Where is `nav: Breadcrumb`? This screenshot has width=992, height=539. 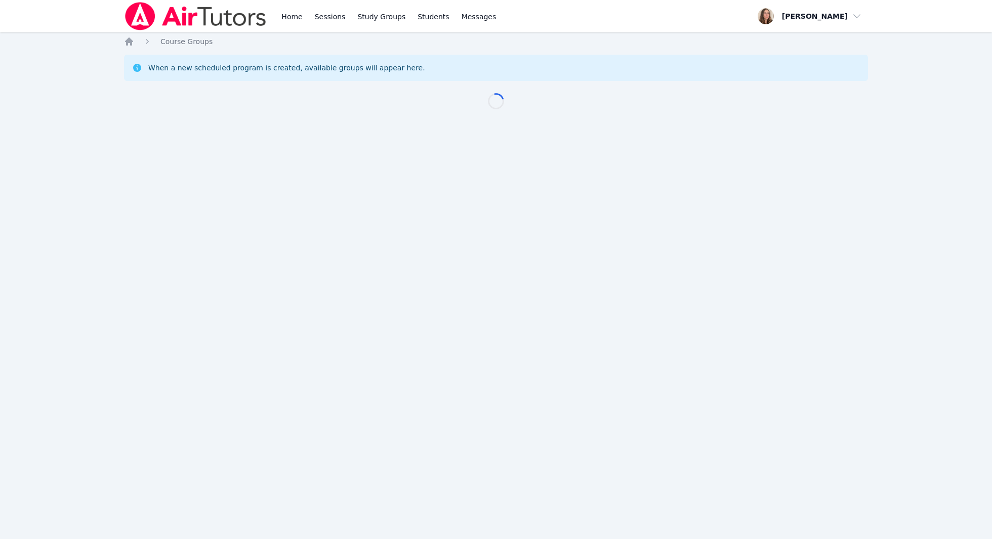
nav: Breadcrumb is located at coordinates (496, 42).